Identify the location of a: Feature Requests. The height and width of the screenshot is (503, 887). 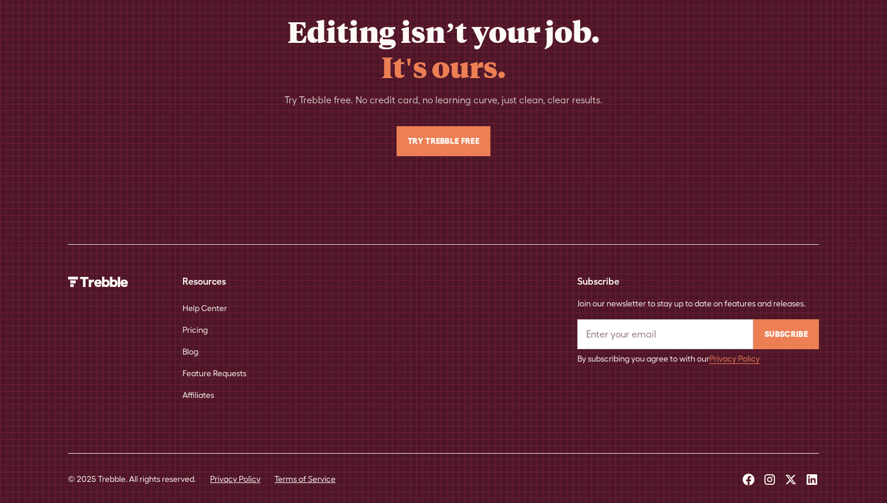
(214, 373).